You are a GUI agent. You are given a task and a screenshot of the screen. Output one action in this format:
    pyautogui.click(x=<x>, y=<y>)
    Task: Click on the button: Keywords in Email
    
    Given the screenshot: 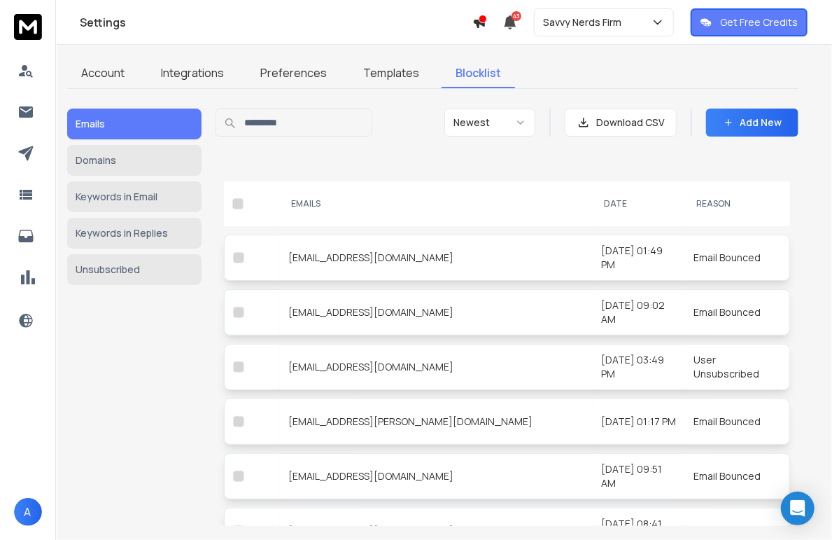 What is the action you would take?
    pyautogui.click(x=134, y=197)
    